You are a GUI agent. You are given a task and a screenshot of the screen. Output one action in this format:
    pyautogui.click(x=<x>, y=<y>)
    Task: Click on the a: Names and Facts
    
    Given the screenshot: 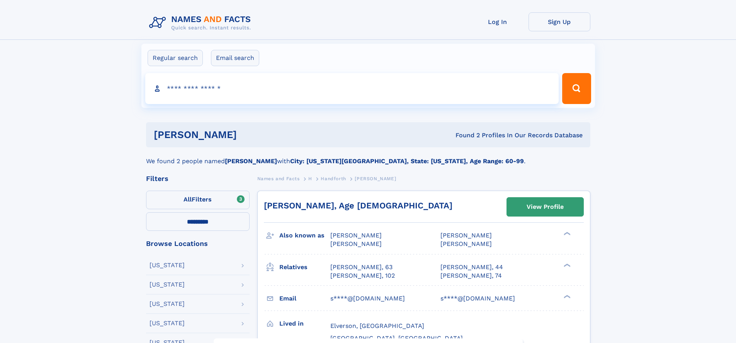 What is the action you would take?
    pyautogui.click(x=279, y=178)
    